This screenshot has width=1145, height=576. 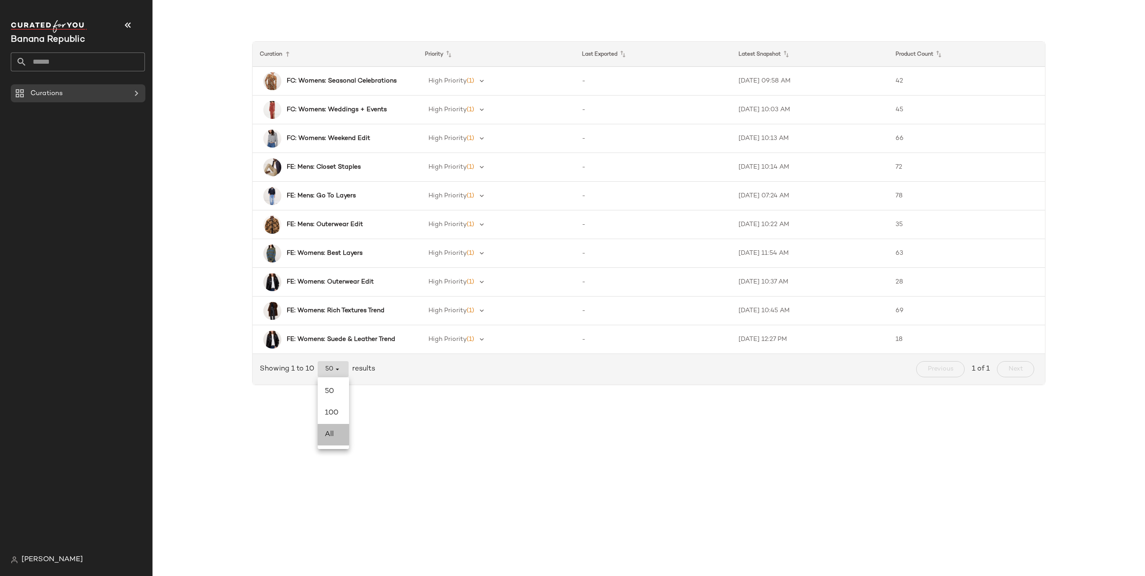 What do you see at coordinates (967, 167) in the screenshot?
I see `td: 72` at bounding box center [967, 167].